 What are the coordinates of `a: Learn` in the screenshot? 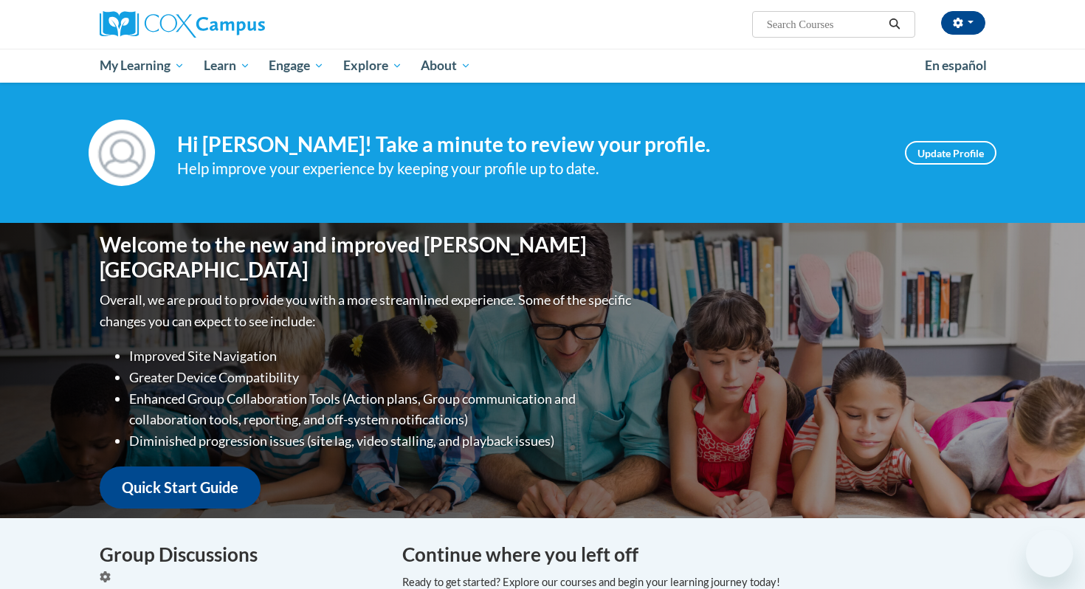 It's located at (227, 66).